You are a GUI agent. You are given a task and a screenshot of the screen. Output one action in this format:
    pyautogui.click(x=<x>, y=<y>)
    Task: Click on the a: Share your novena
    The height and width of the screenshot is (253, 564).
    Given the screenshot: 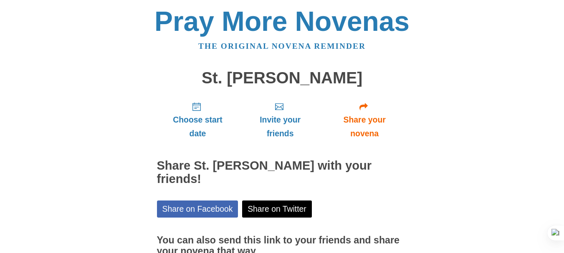 What is the action you would take?
    pyautogui.click(x=364, y=120)
    